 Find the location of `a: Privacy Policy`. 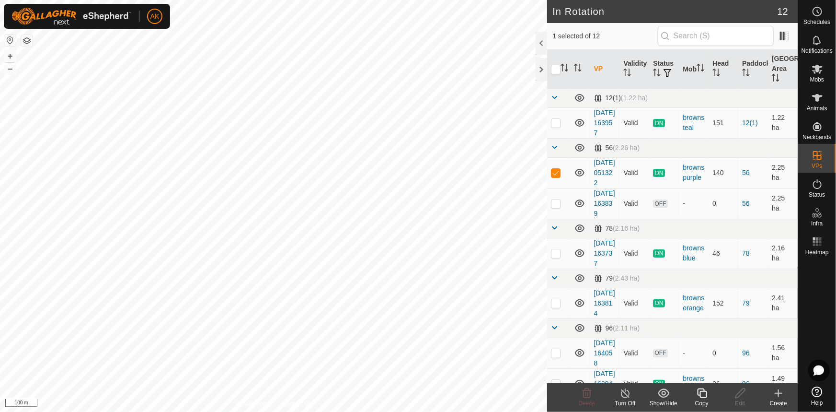

a: Privacy Policy is located at coordinates (254, 404).